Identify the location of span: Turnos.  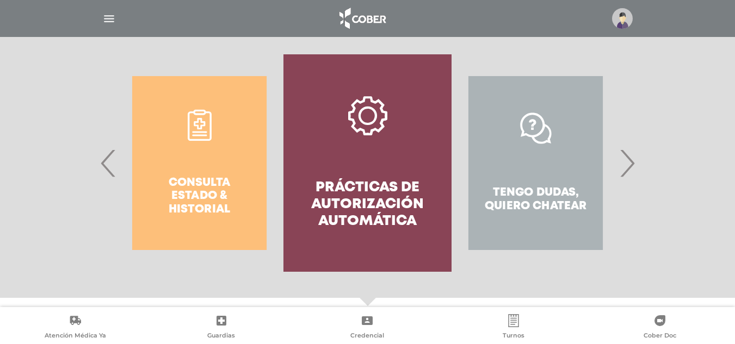
(514, 337).